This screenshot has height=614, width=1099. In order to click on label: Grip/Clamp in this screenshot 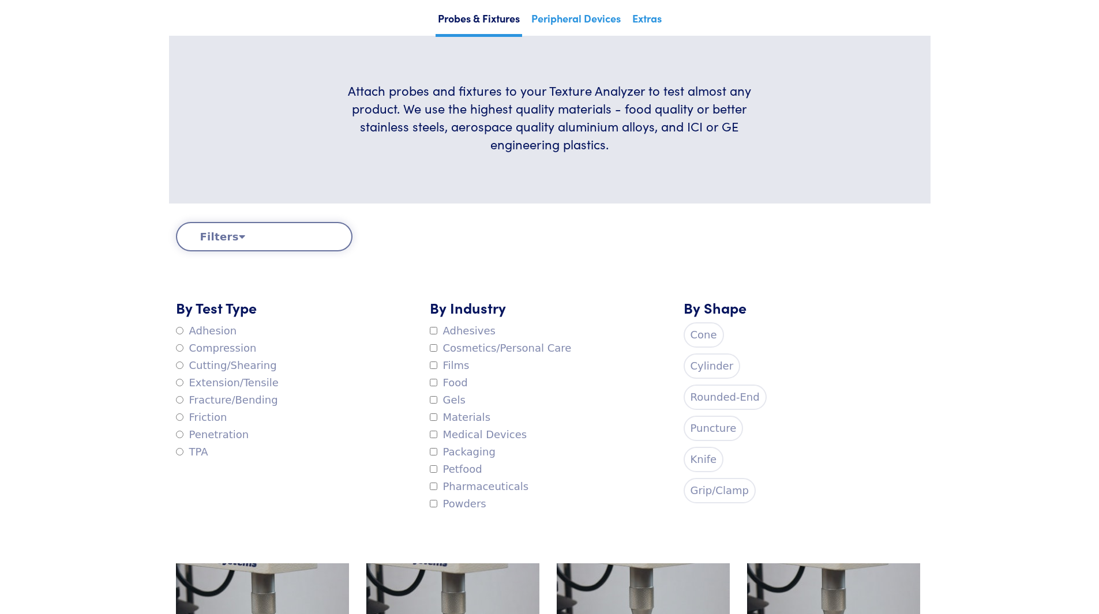, I will do `click(719, 491)`.